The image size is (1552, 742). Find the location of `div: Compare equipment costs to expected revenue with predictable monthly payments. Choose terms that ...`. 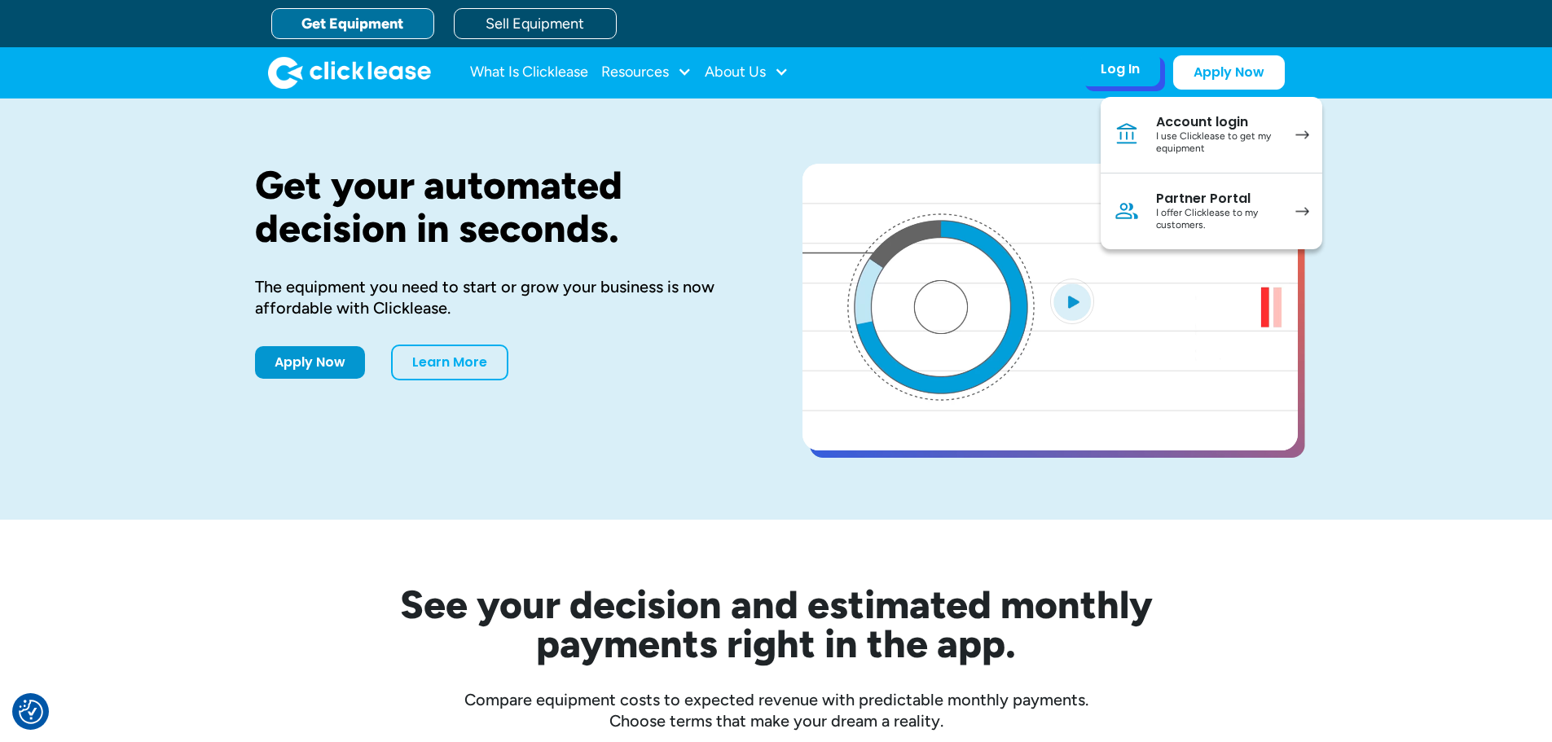

div: Compare equipment costs to expected revenue with predictable monthly payments. Choose terms that ... is located at coordinates (776, 710).